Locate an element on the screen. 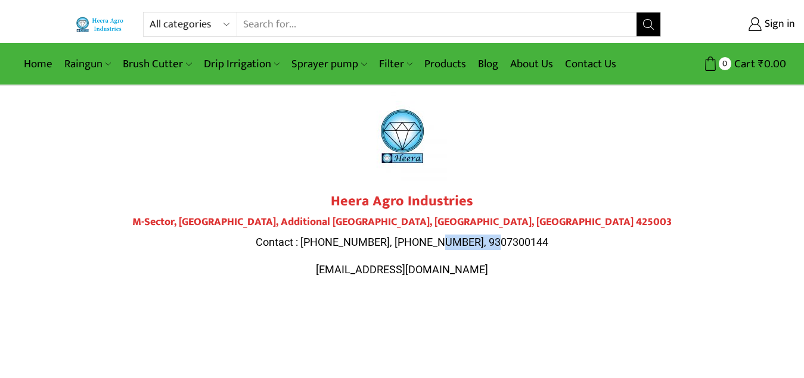 This screenshot has height=378, width=804. a: Products is located at coordinates (445, 64).